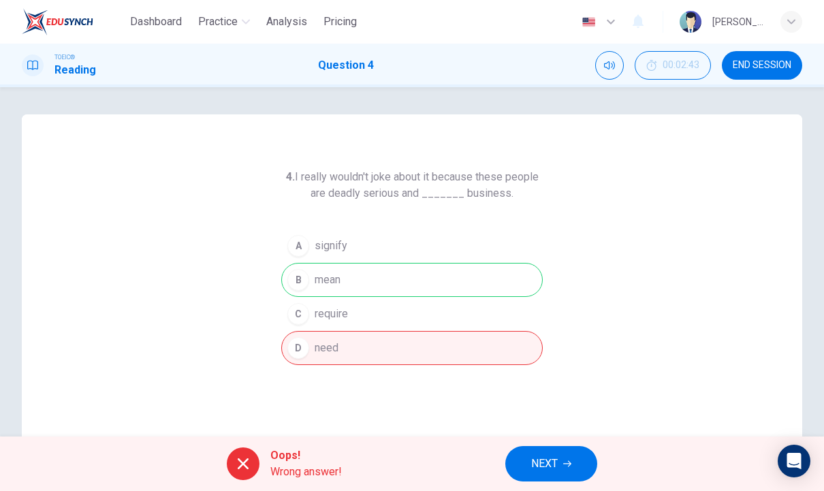 The height and width of the screenshot is (491, 824). Describe the element at coordinates (340, 22) in the screenshot. I see `button: Pricing` at that location.